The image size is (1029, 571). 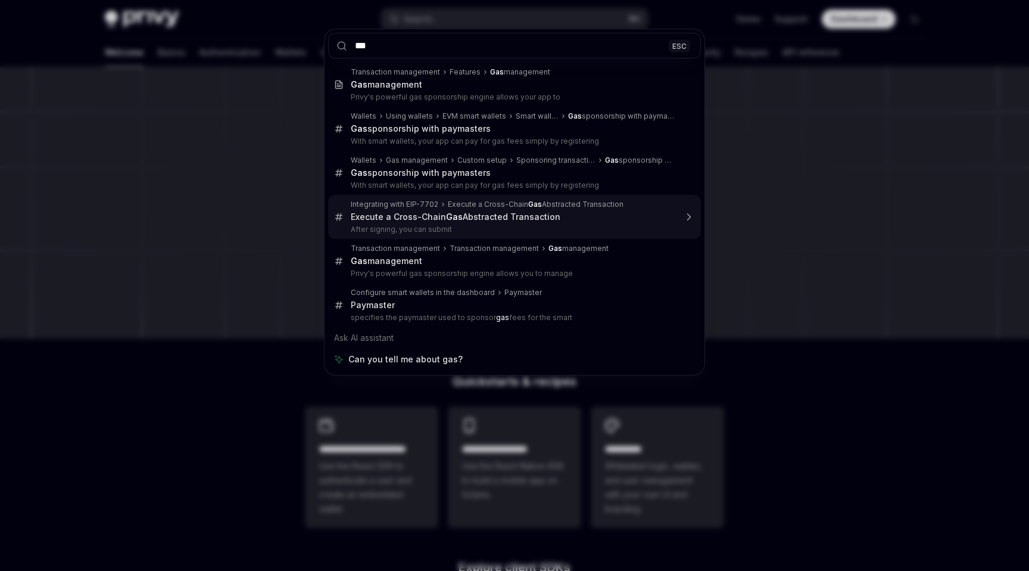 I want to click on p: Privy's powerful gas sponsorship engine allows your app to, so click(x=513, y=97).